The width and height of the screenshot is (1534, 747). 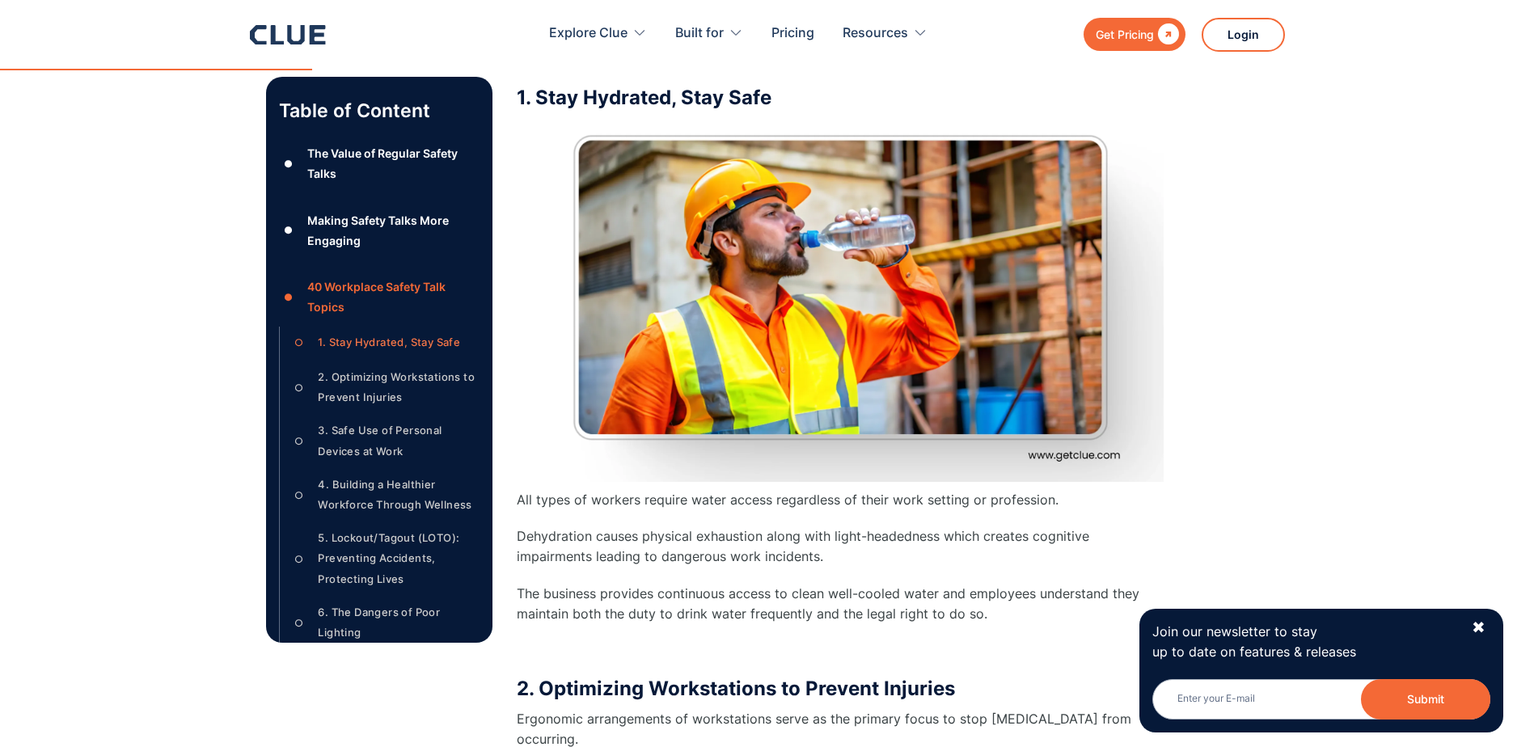 What do you see at coordinates (384, 495) in the screenshot?
I see `a: ○4. Building a Healthier Workforce Through Wellness` at bounding box center [384, 495].